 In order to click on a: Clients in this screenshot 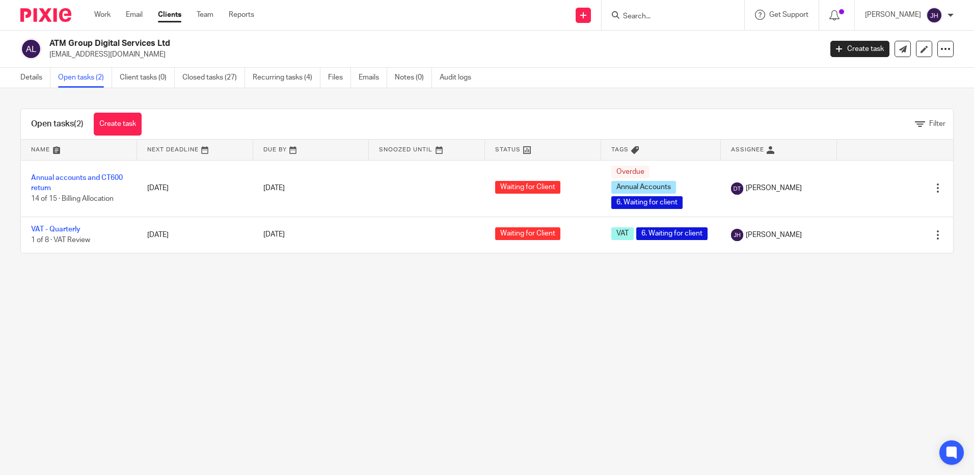, I will do `click(170, 15)`.